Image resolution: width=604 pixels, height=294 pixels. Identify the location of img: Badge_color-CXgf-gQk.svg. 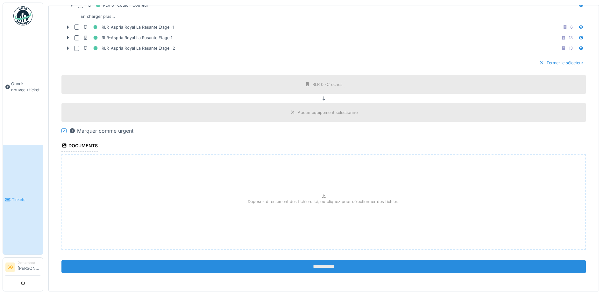
(23, 16).